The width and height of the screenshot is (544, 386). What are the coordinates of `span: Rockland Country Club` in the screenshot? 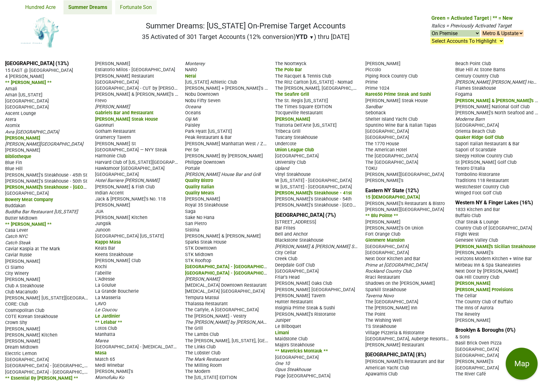 It's located at (388, 271).